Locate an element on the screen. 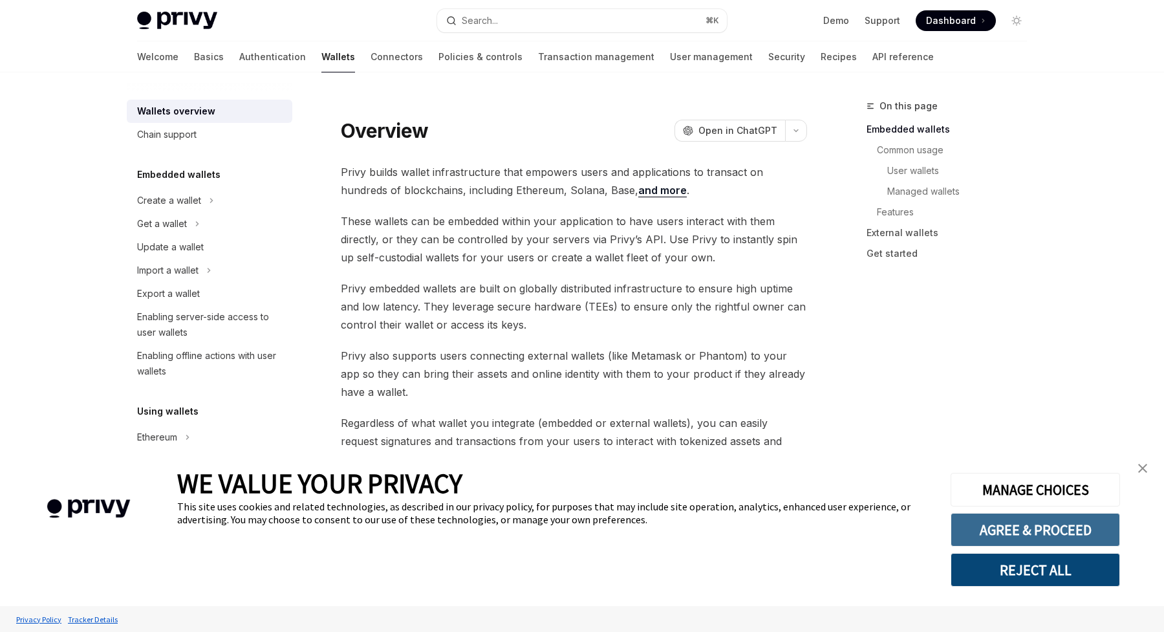 Image resolution: width=1164 pixels, height=632 pixels. a: Basics is located at coordinates (209, 57).